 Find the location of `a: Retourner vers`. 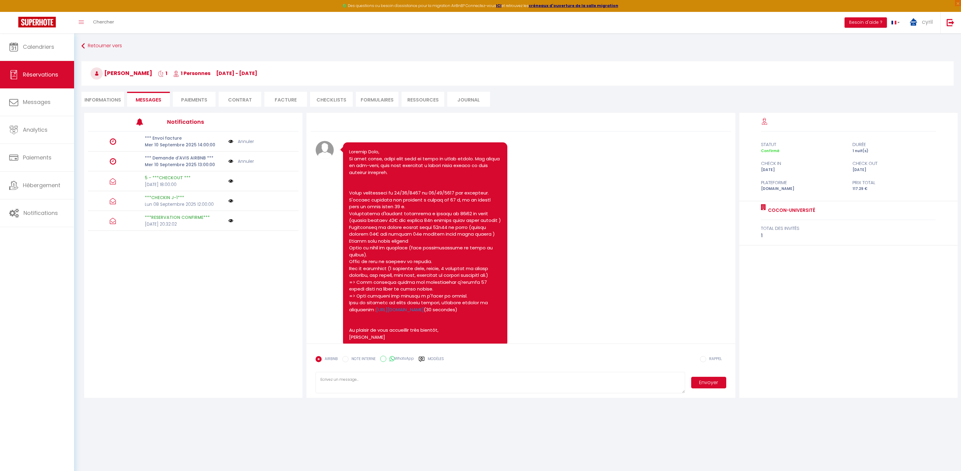

a: Retourner vers is located at coordinates (517, 46).